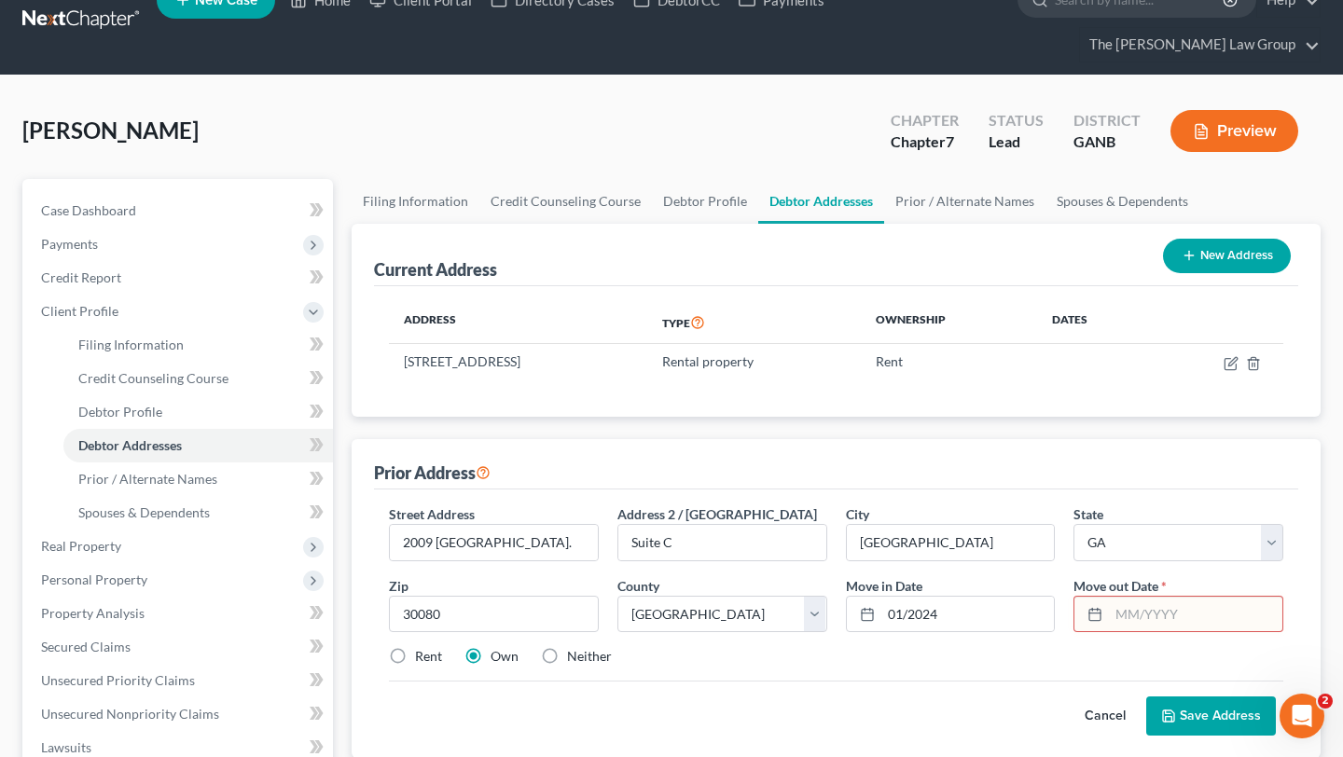  I want to click on span: Client Profile, so click(79, 311).